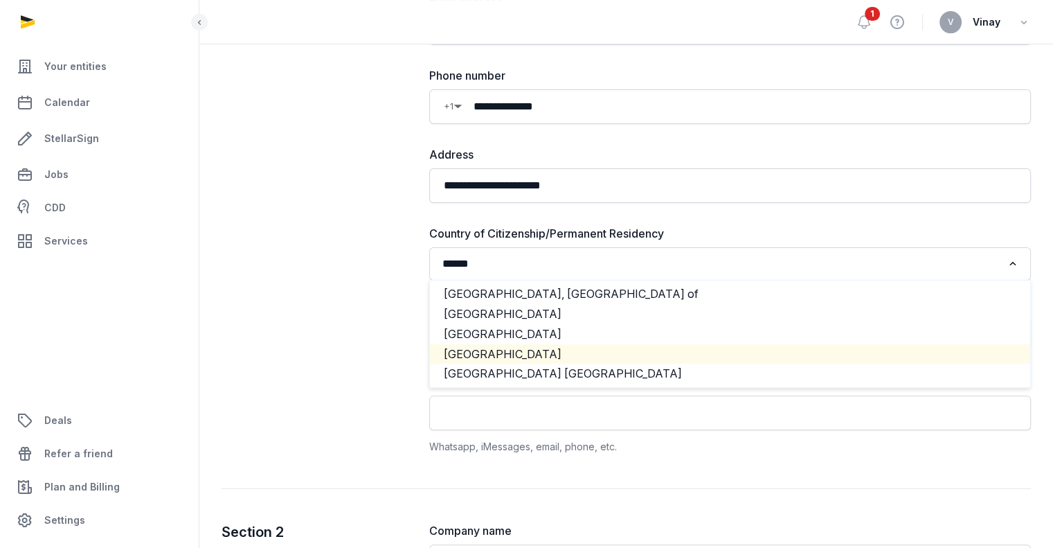 This screenshot has height=548, width=1053. What do you see at coordinates (99, 420) in the screenshot?
I see `a: Deals` at bounding box center [99, 420].